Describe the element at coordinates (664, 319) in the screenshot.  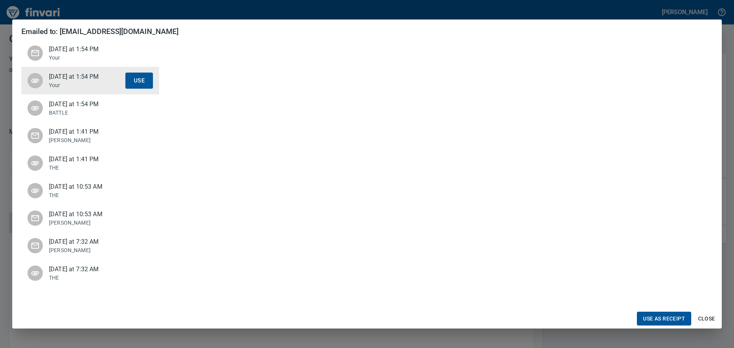
I see `span: Use as Receipt` at that location.